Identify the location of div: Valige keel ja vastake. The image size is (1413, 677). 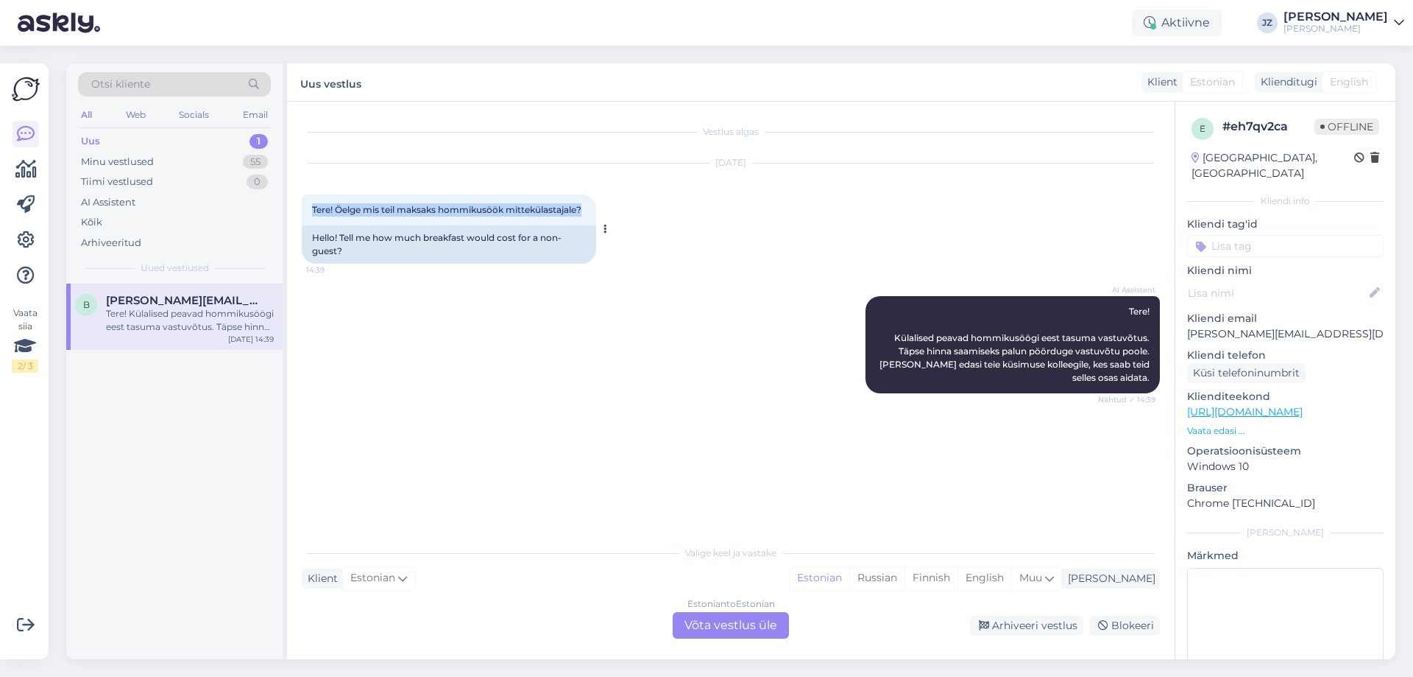
(731, 553).